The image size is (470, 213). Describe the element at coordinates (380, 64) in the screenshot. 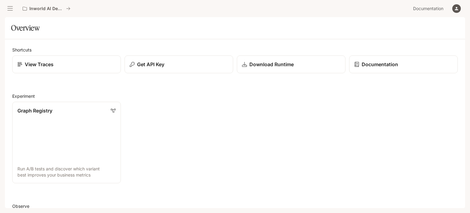

I see `p: Documentation` at that location.